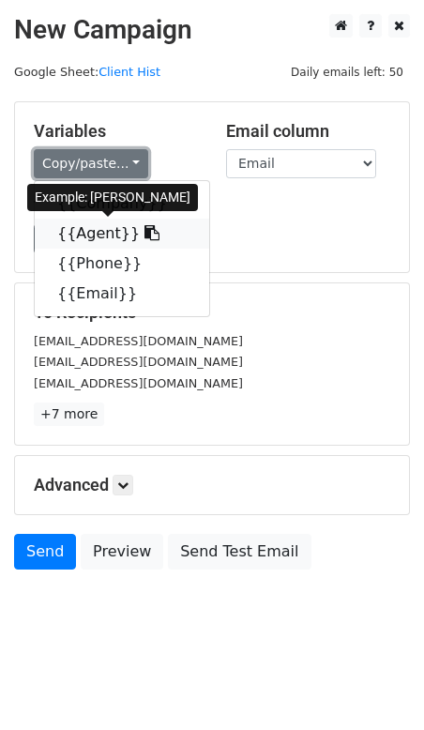 The image size is (424, 730). Describe the element at coordinates (239, 552) in the screenshot. I see `a: Send Test Email` at that location.